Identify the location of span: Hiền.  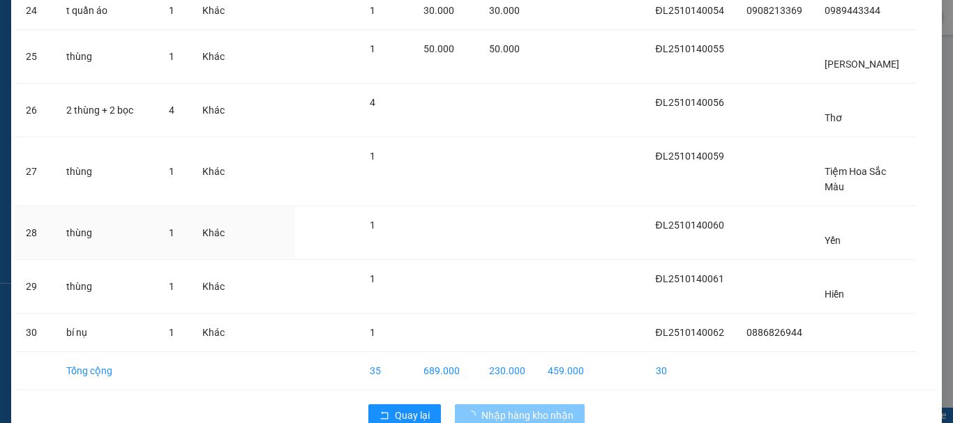
(834, 294).